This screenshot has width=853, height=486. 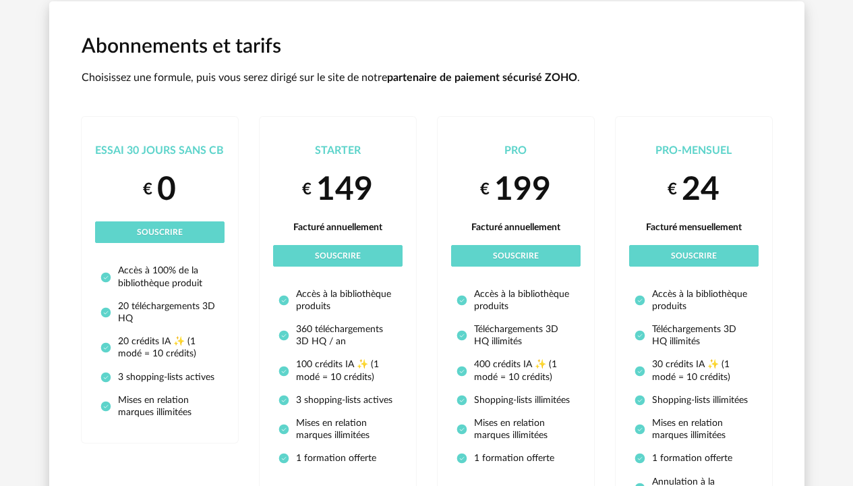 What do you see at coordinates (167, 190) in the screenshot?
I see `span: 0` at bounding box center [167, 190].